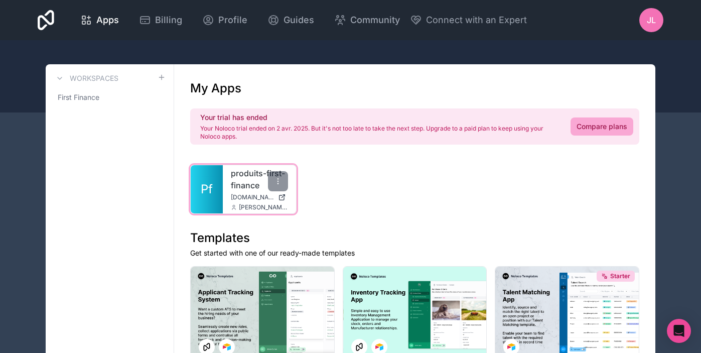 Image resolution: width=701 pixels, height=353 pixels. I want to click on h1: Templates, so click(414, 238).